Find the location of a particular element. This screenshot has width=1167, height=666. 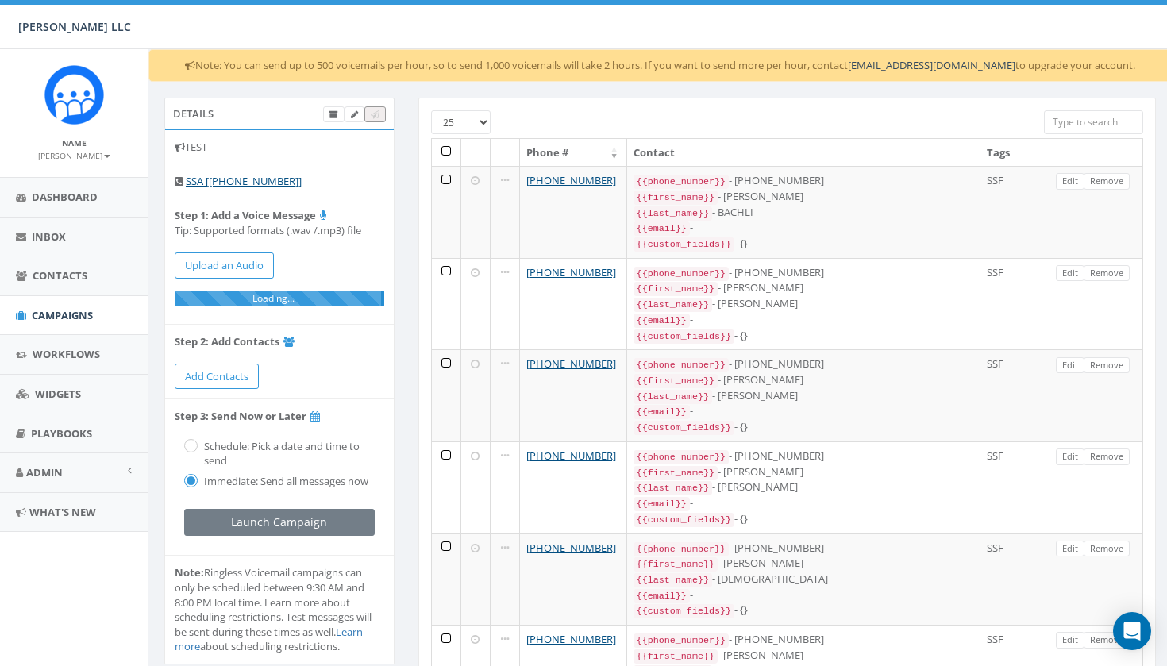

small: Name is located at coordinates (74, 143).